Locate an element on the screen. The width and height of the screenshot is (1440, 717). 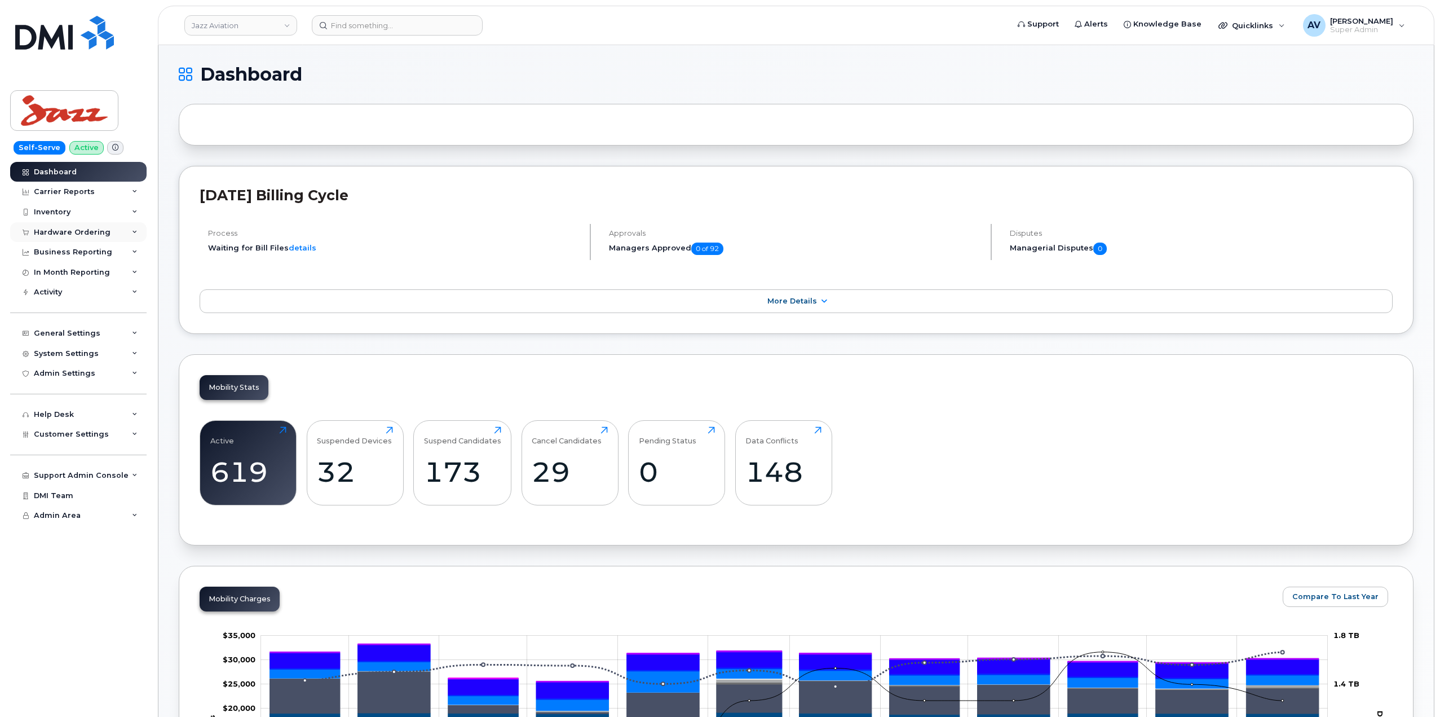
a: Active619 is located at coordinates (248, 462).